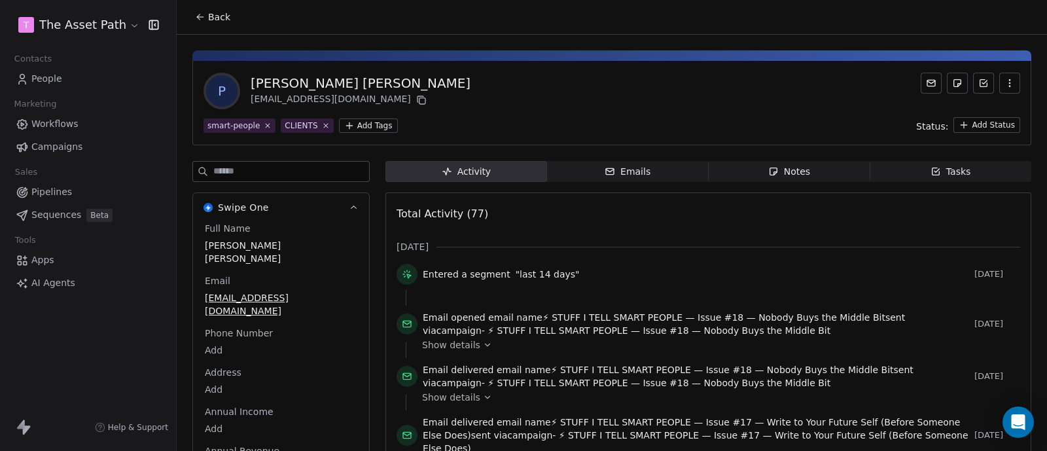 The image size is (1047, 451). Describe the element at coordinates (789, 172) in the screenshot. I see `div: Notes` at that location.